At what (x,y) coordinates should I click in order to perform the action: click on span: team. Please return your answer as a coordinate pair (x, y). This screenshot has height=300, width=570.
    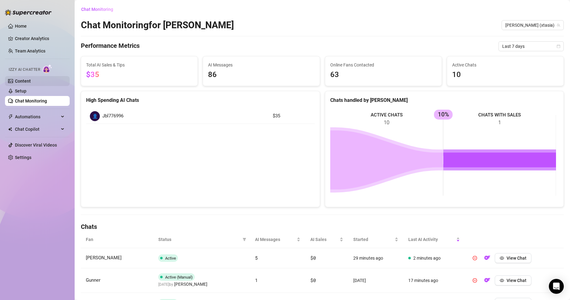
    Looking at the image, I should click on (558, 25).